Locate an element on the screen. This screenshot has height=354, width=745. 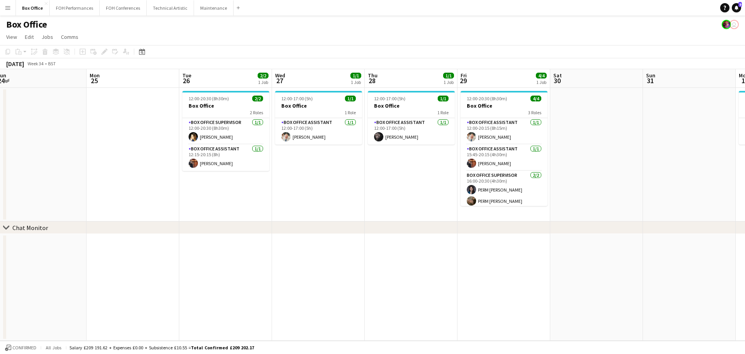
app-user-avatar: Millie Haldane is located at coordinates (734, 24).